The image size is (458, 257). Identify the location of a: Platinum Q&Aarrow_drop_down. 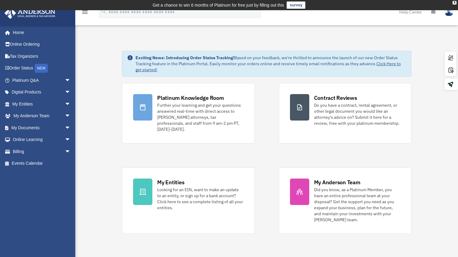
(42, 80).